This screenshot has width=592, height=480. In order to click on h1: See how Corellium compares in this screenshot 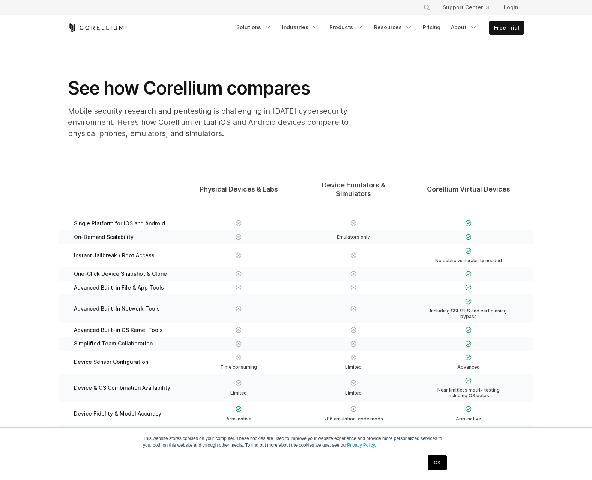, I will do `click(218, 88)`.